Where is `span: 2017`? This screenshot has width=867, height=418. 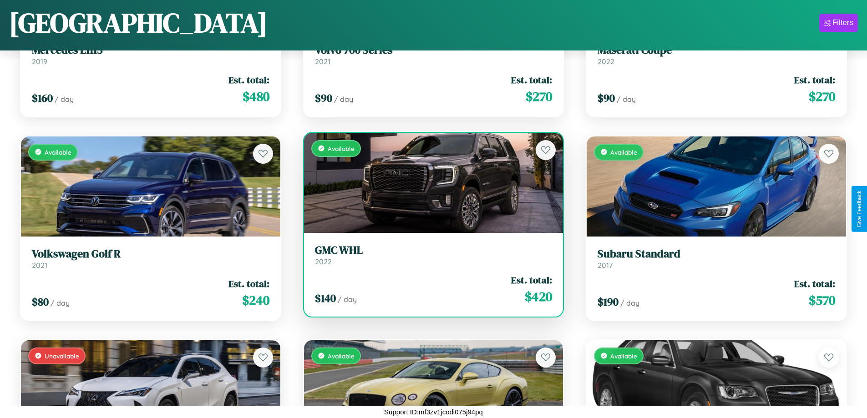 span: 2017 is located at coordinates (605, 265).